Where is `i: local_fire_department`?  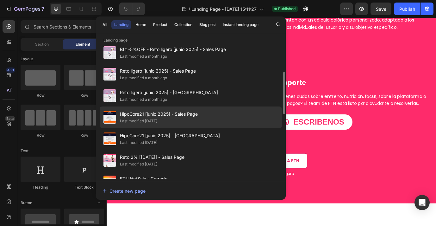 i: local_fire_department is located at coordinates (15, 4).